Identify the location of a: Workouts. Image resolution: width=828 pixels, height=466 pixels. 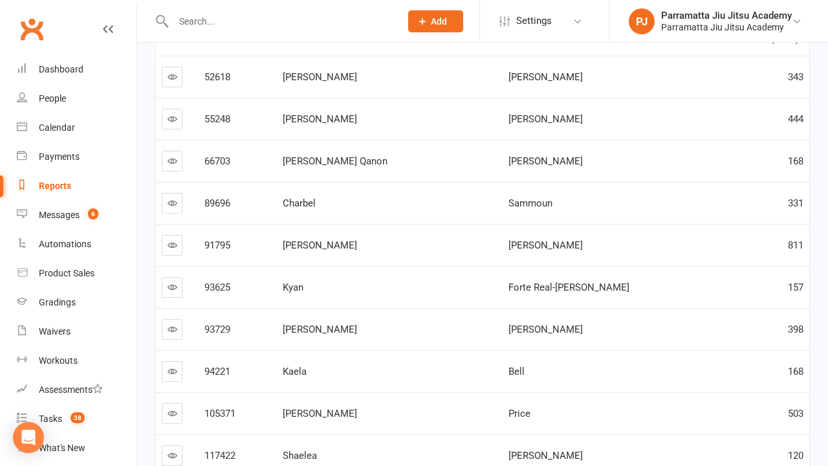
(76, 360).